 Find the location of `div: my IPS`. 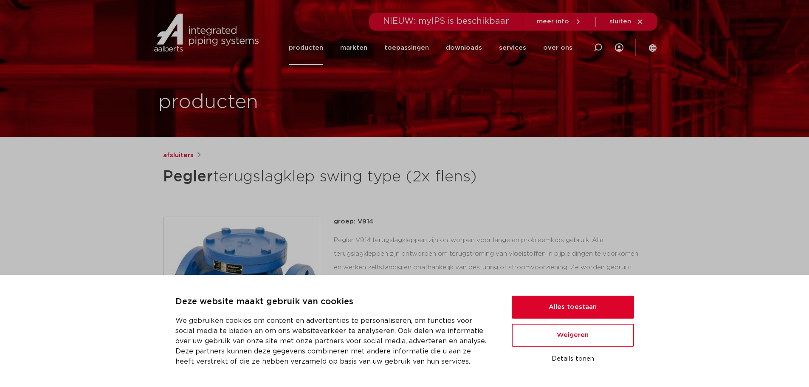

div: my IPS is located at coordinates (619, 48).